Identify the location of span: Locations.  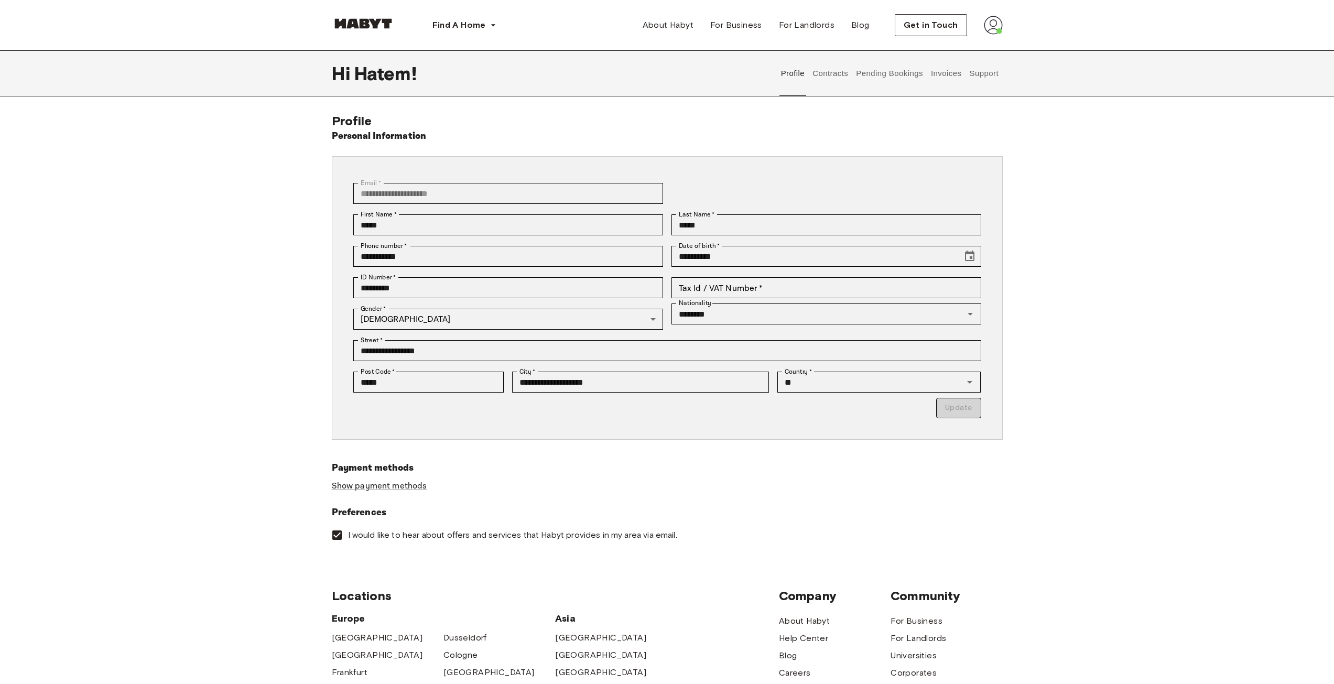
(555, 596).